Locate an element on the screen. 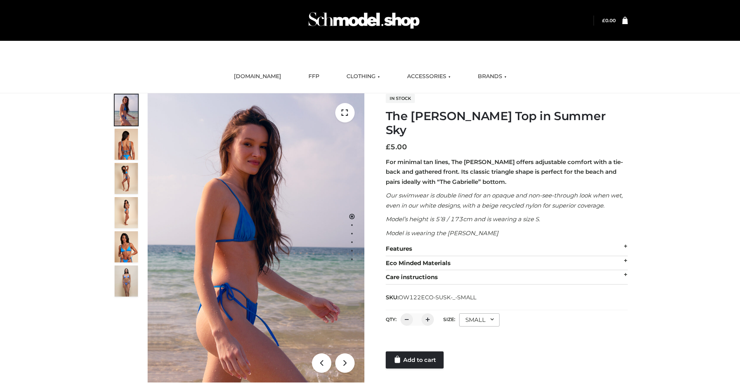 The width and height of the screenshot is (740, 386). img: 4.Alex-top_CN-1-1-2.jpg is located at coordinates (126, 178).